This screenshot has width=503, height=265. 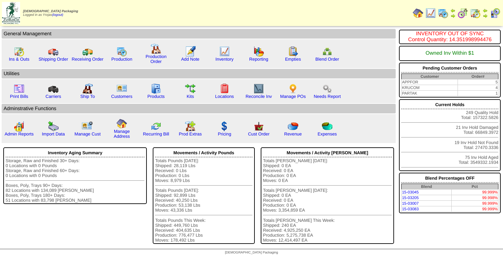 What do you see at coordinates (75, 153) in the screenshot?
I see `div: Inventory Aging Summary` at bounding box center [75, 153].